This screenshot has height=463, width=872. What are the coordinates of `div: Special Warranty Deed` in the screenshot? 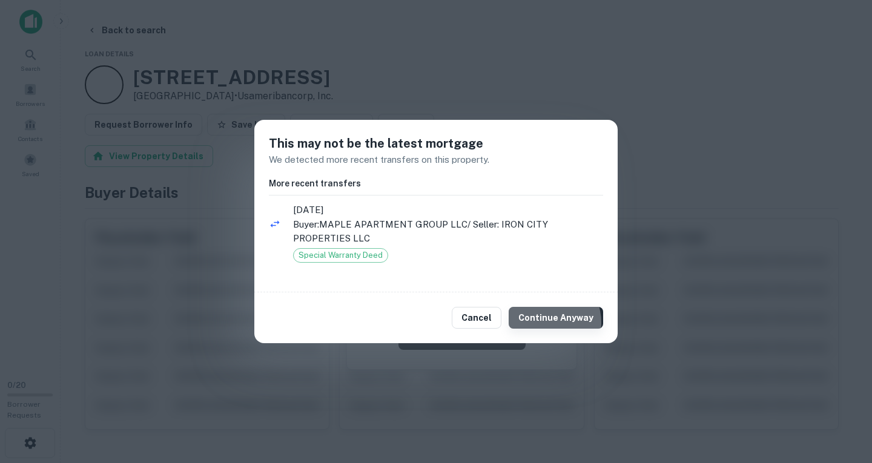 It's located at (340, 256).